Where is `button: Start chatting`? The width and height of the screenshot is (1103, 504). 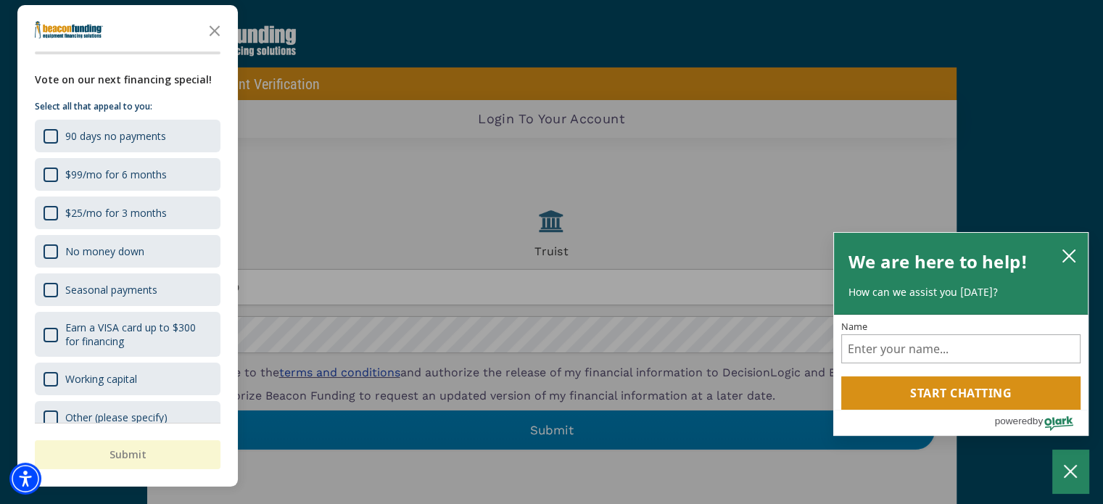 button: Start chatting is located at coordinates (960, 393).